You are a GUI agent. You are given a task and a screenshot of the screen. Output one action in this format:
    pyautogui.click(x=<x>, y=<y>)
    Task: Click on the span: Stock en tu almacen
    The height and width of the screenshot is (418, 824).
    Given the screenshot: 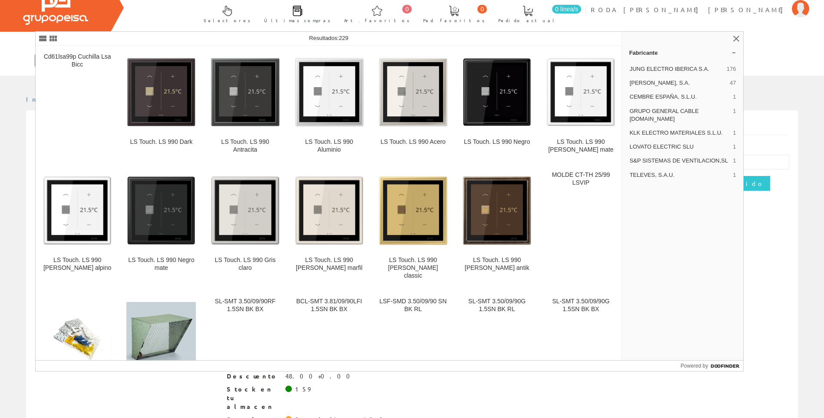 What is the action you would take?
    pyautogui.click(x=253, y=398)
    